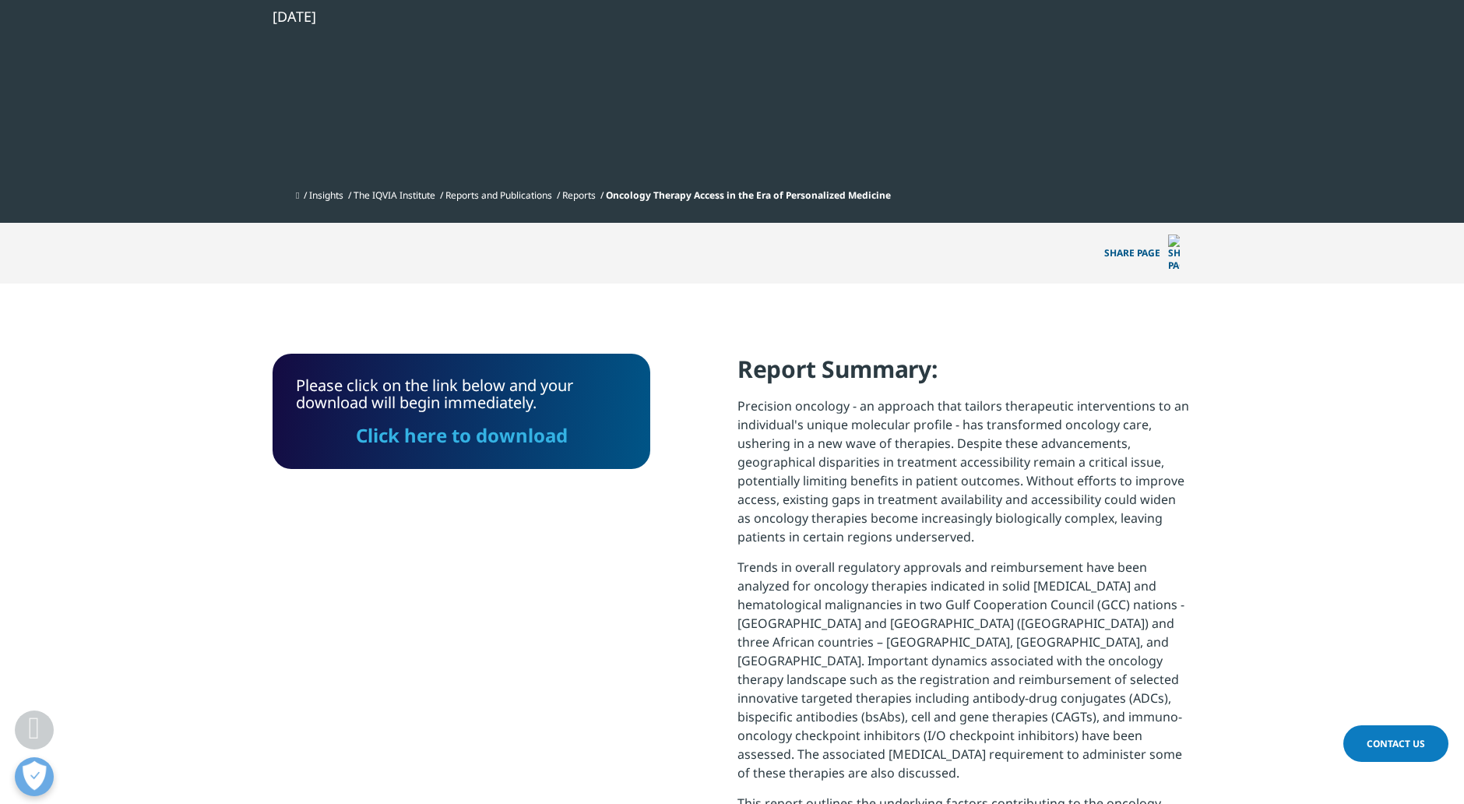 The width and height of the screenshot is (1464, 804). What do you see at coordinates (1173, 253) in the screenshot?
I see `img: Share PAGE` at bounding box center [1173, 253].